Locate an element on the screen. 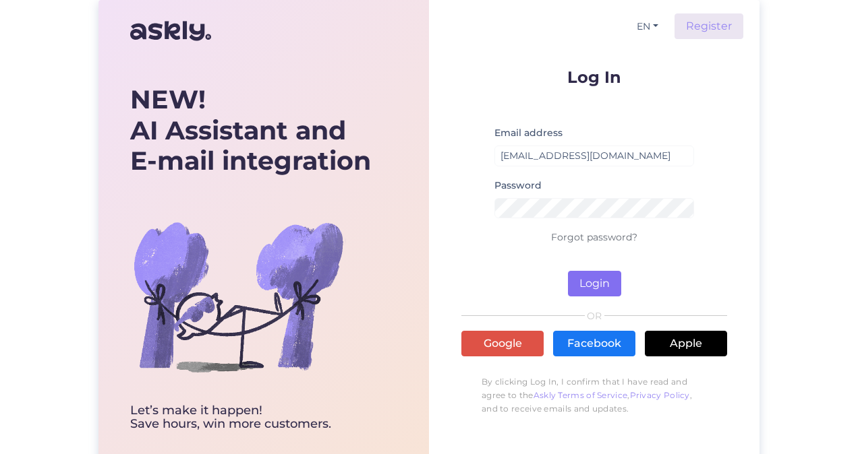 This screenshot has width=858, height=454. span: OR is located at coordinates (594, 316).